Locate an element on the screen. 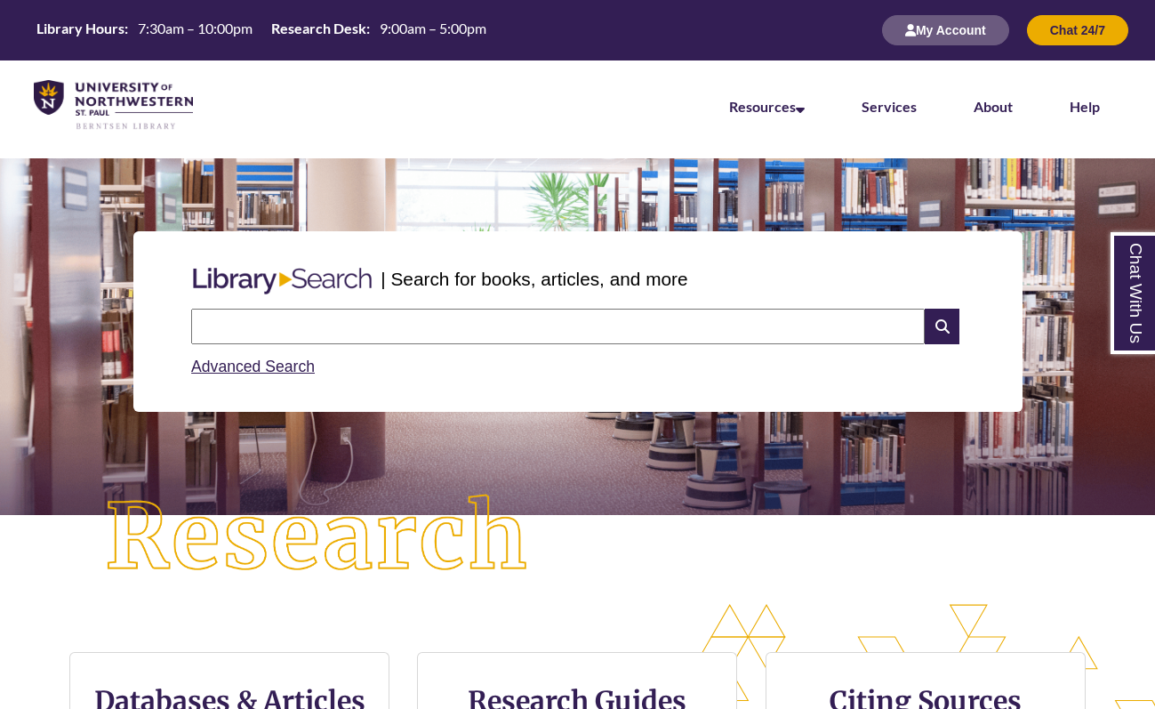  th: Library Hours: is located at coordinates (80, 28).